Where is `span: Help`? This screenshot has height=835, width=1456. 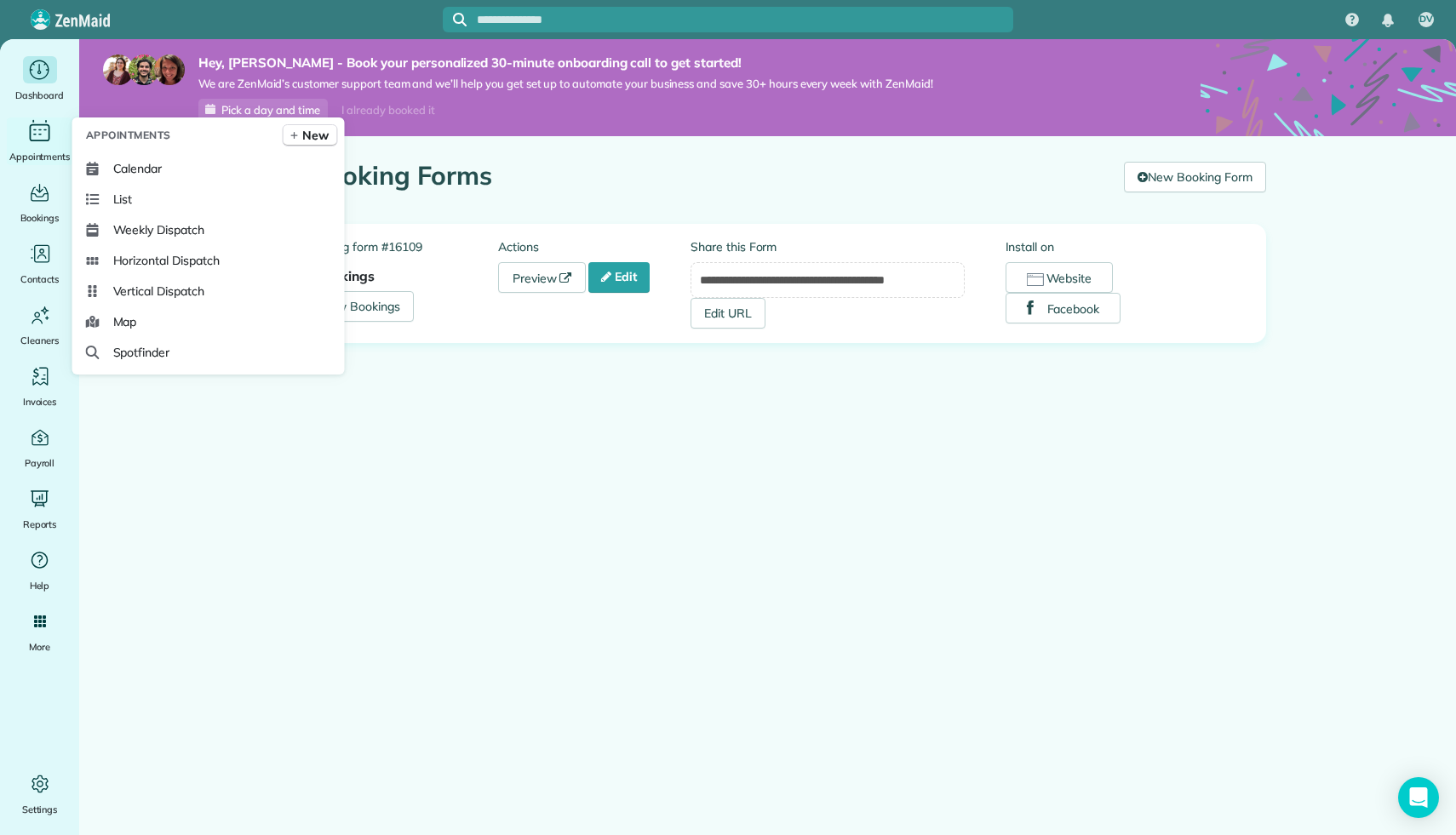
span: Help is located at coordinates (40, 586).